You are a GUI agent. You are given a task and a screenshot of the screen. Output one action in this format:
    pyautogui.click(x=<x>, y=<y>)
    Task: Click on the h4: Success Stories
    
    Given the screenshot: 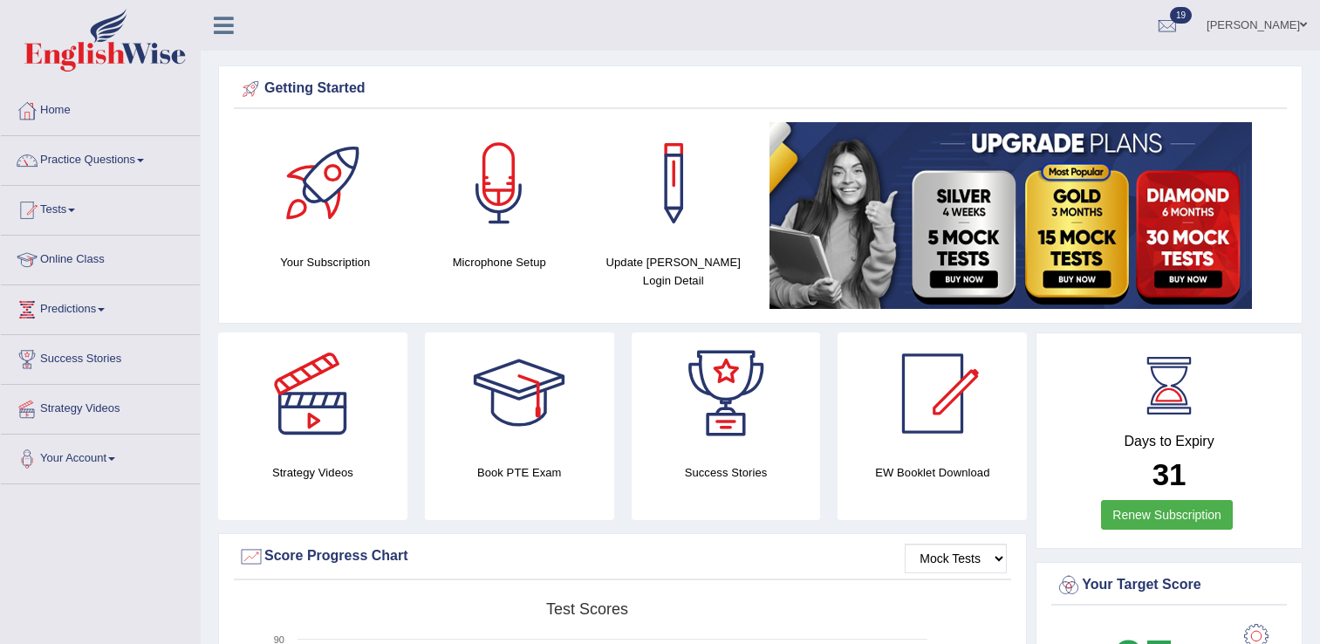 What is the action you would take?
    pyautogui.click(x=726, y=472)
    